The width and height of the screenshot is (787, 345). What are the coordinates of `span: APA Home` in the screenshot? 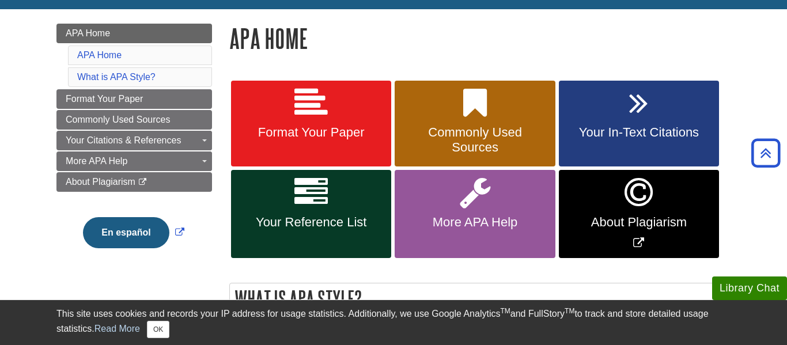 It's located at (88, 33).